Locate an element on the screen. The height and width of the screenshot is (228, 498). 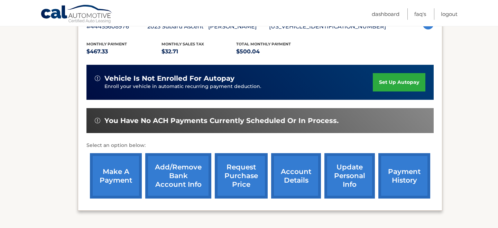
a: Dashboard is located at coordinates (386, 14).